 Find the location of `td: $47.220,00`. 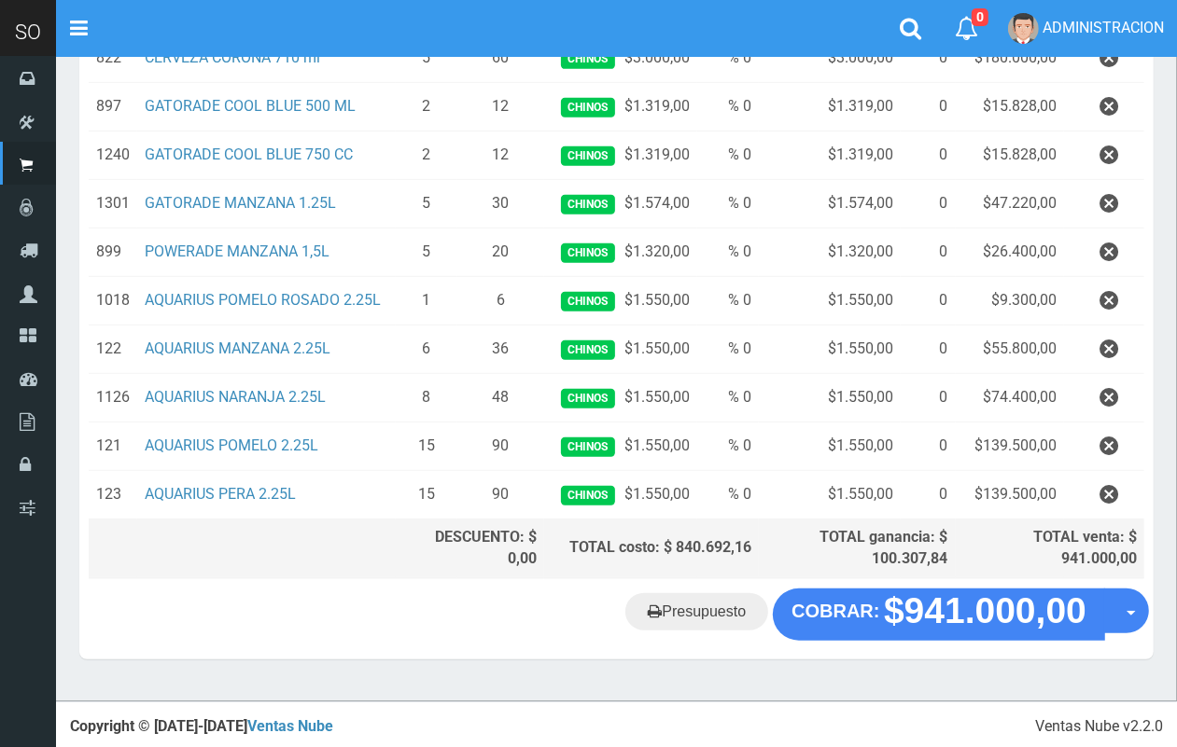

td: $47.220,00 is located at coordinates (1010, 204).